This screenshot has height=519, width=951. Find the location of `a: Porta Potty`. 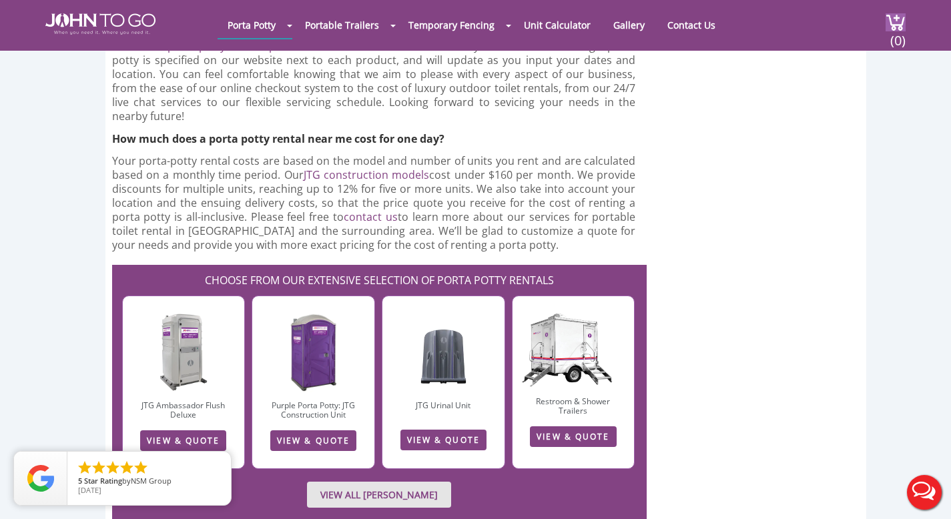

a: Porta Potty is located at coordinates (252, 25).